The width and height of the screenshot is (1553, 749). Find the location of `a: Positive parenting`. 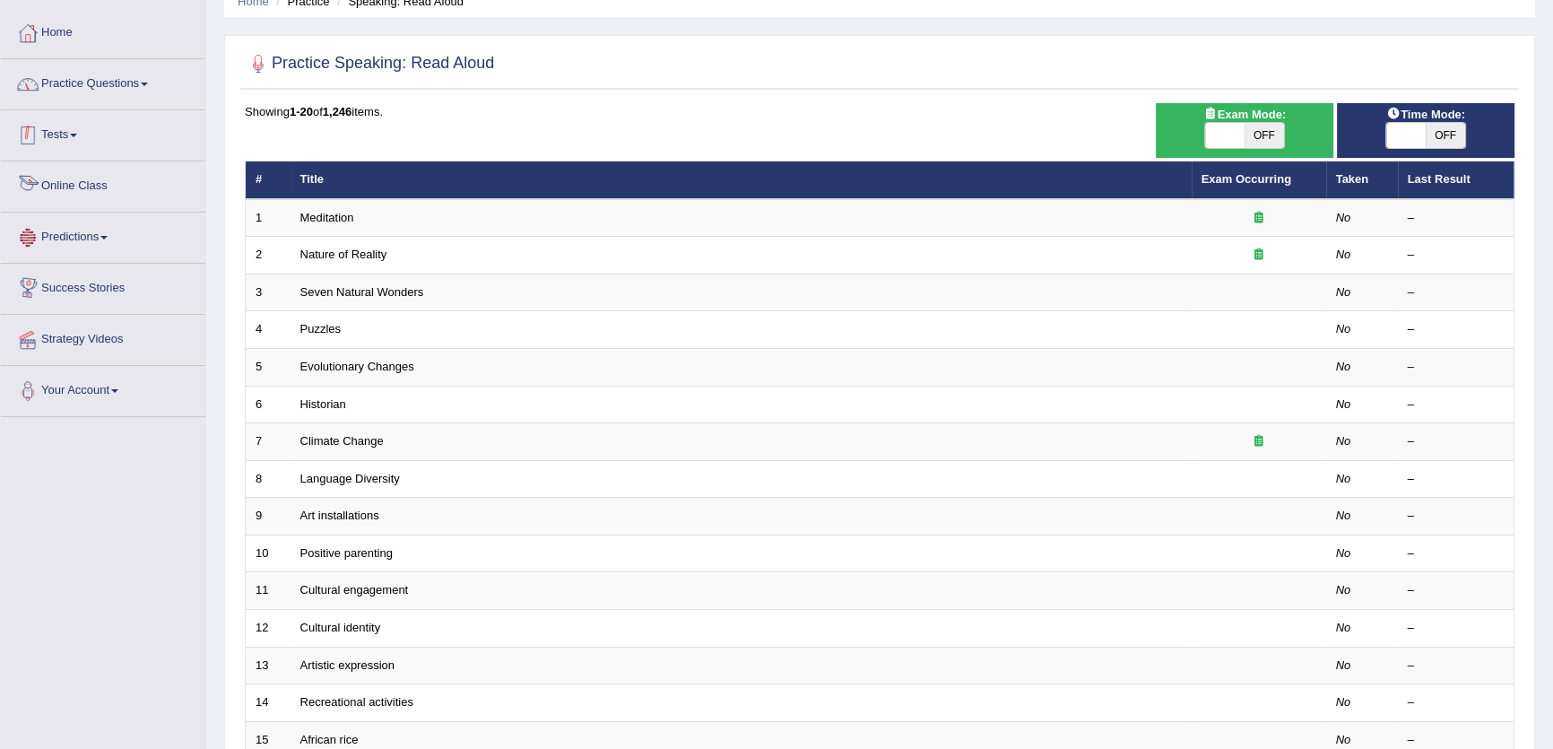

a: Positive parenting is located at coordinates (346, 552).